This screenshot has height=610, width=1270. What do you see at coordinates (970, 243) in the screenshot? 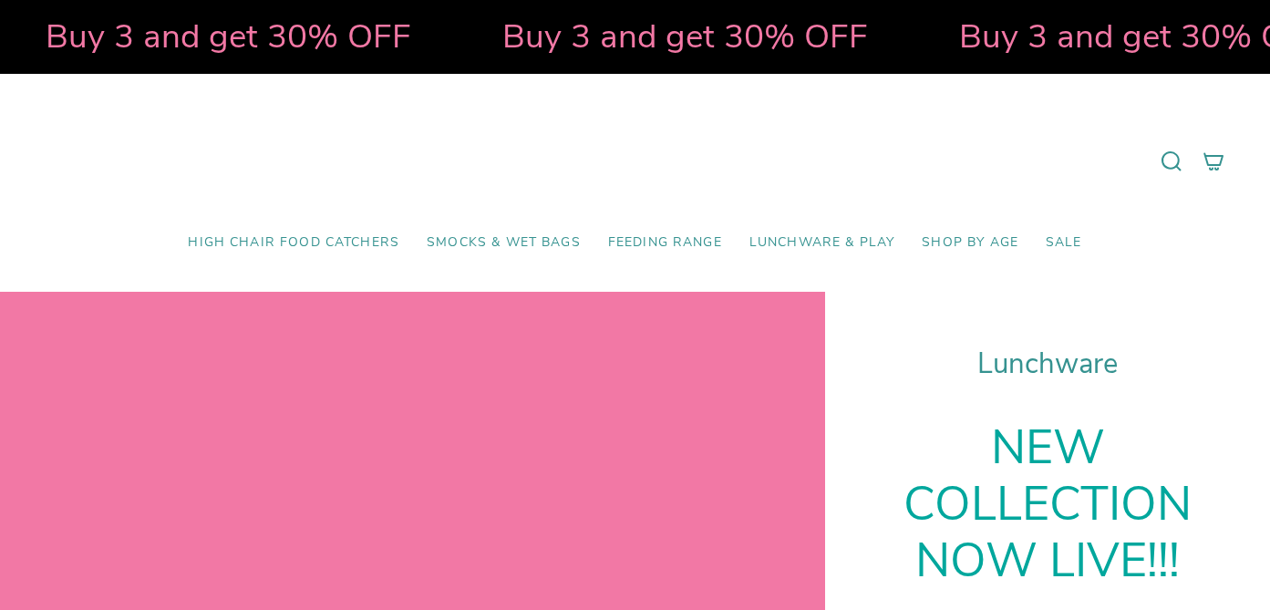
I see `span: Shop by Age` at bounding box center [970, 243].